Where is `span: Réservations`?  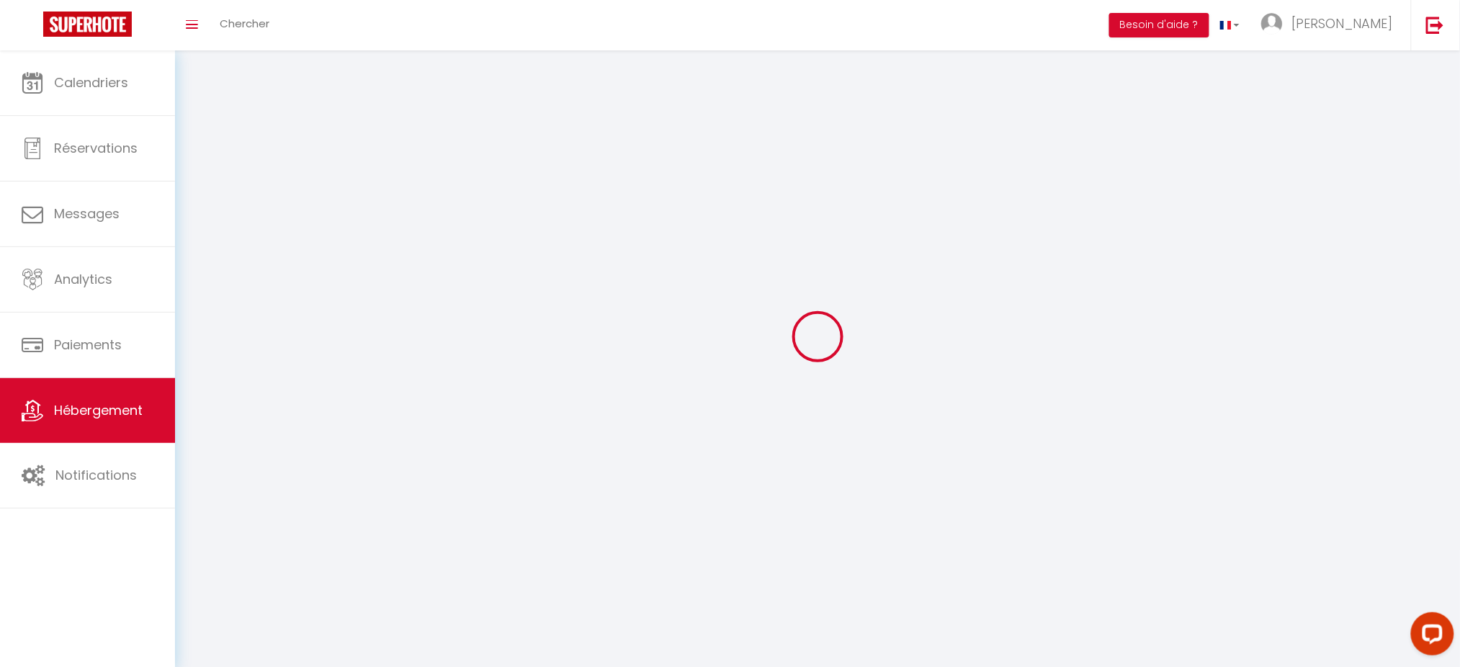
span: Réservations is located at coordinates (96, 148).